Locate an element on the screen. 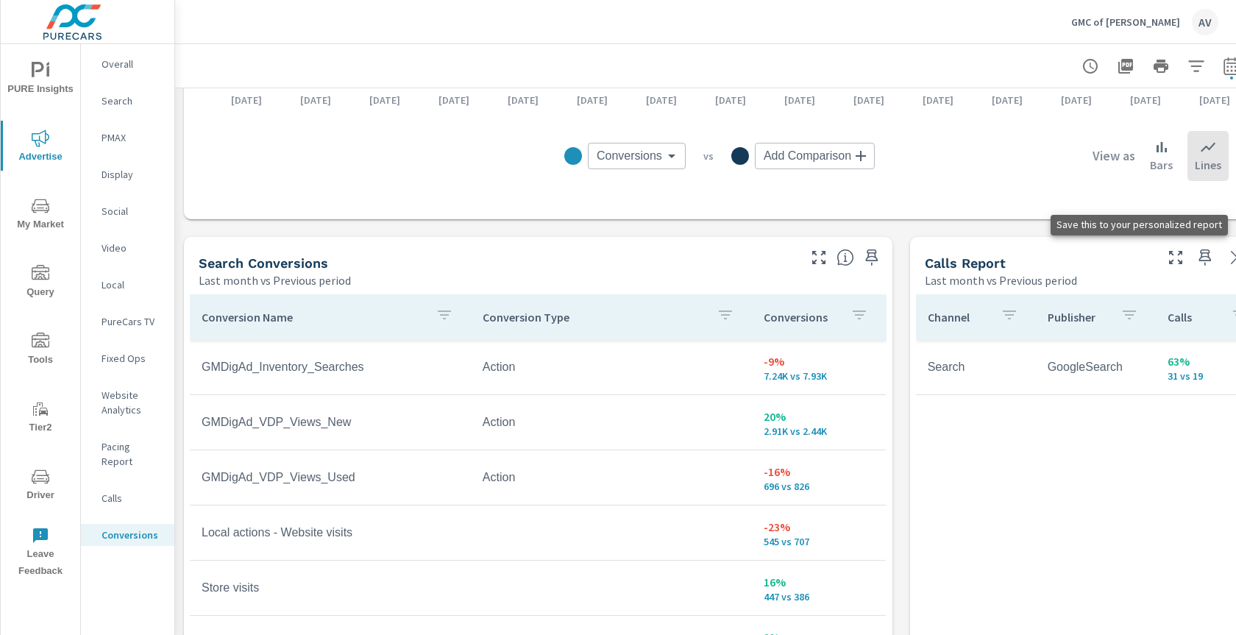  td: GMDigAd_VDP_Views_New is located at coordinates (330, 422).